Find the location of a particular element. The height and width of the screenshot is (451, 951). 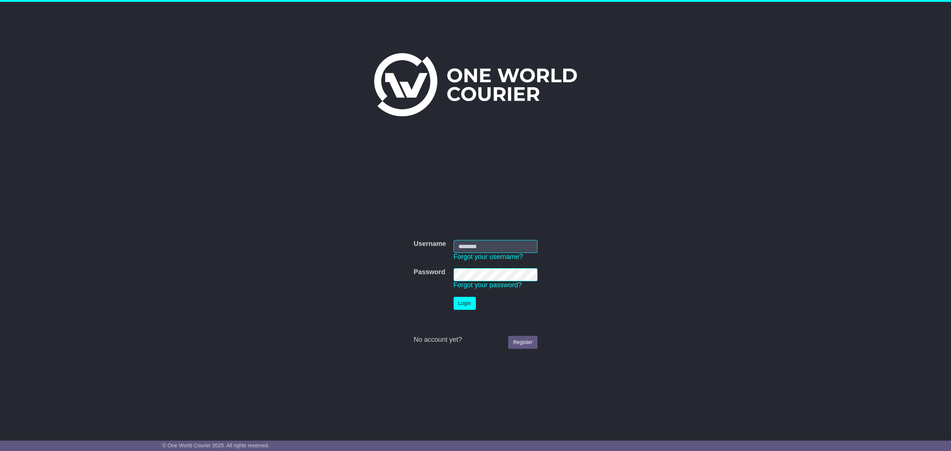

a: Forgot your password? is located at coordinates (488, 285).